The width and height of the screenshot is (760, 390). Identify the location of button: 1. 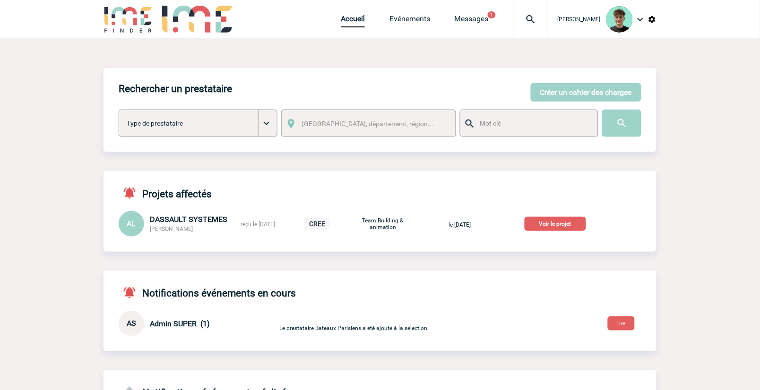
(491, 15).